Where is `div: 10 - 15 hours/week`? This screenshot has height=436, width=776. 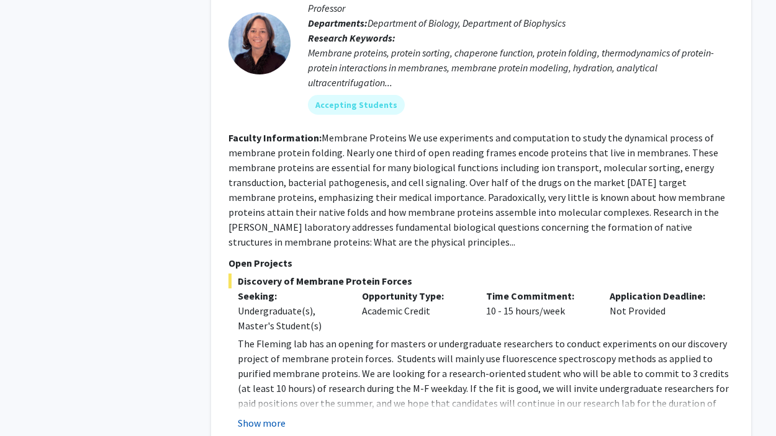 div: 10 - 15 hours/week is located at coordinates (539, 311).